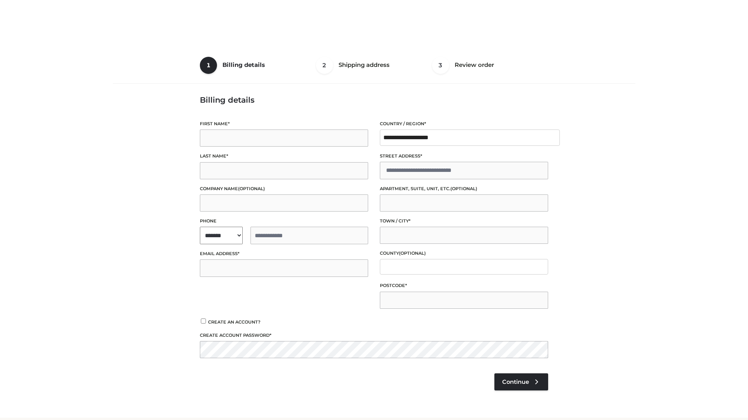  I want to click on span: Continue, so click(515, 382).